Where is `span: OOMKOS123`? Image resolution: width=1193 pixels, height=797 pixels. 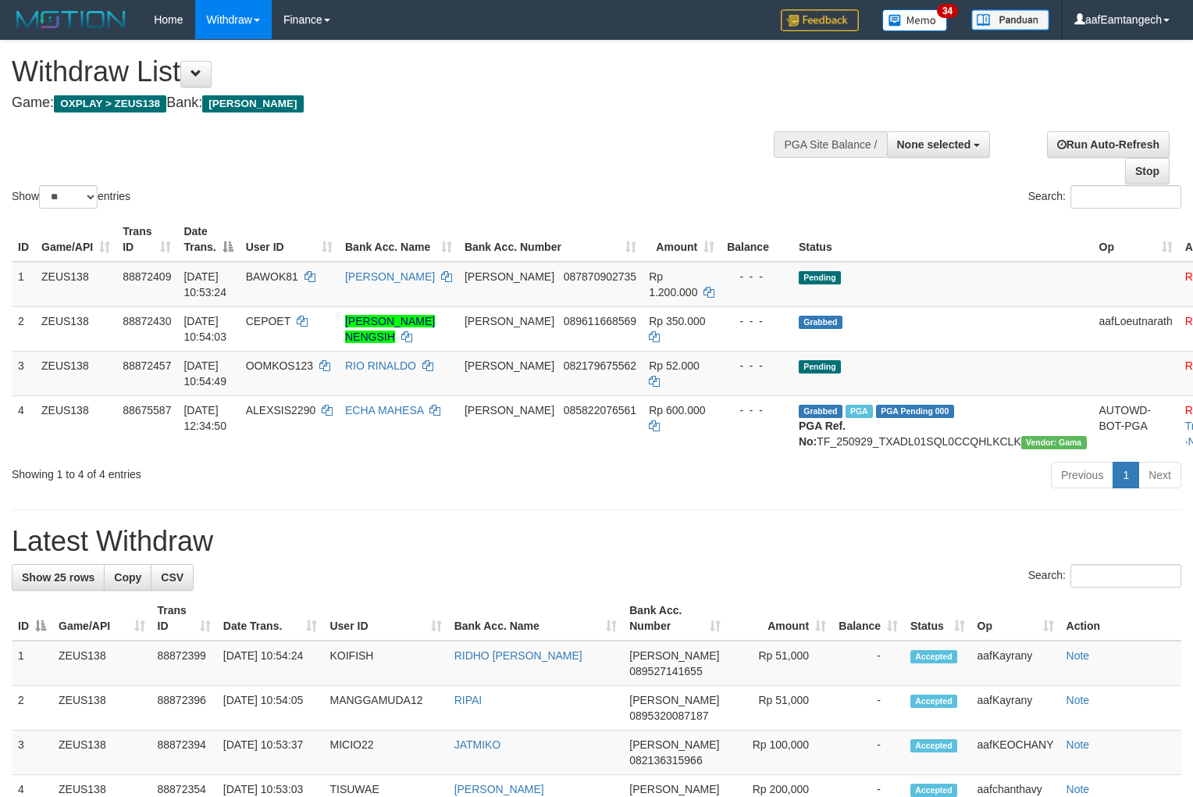 span: OOMKOS123 is located at coordinates (280, 365).